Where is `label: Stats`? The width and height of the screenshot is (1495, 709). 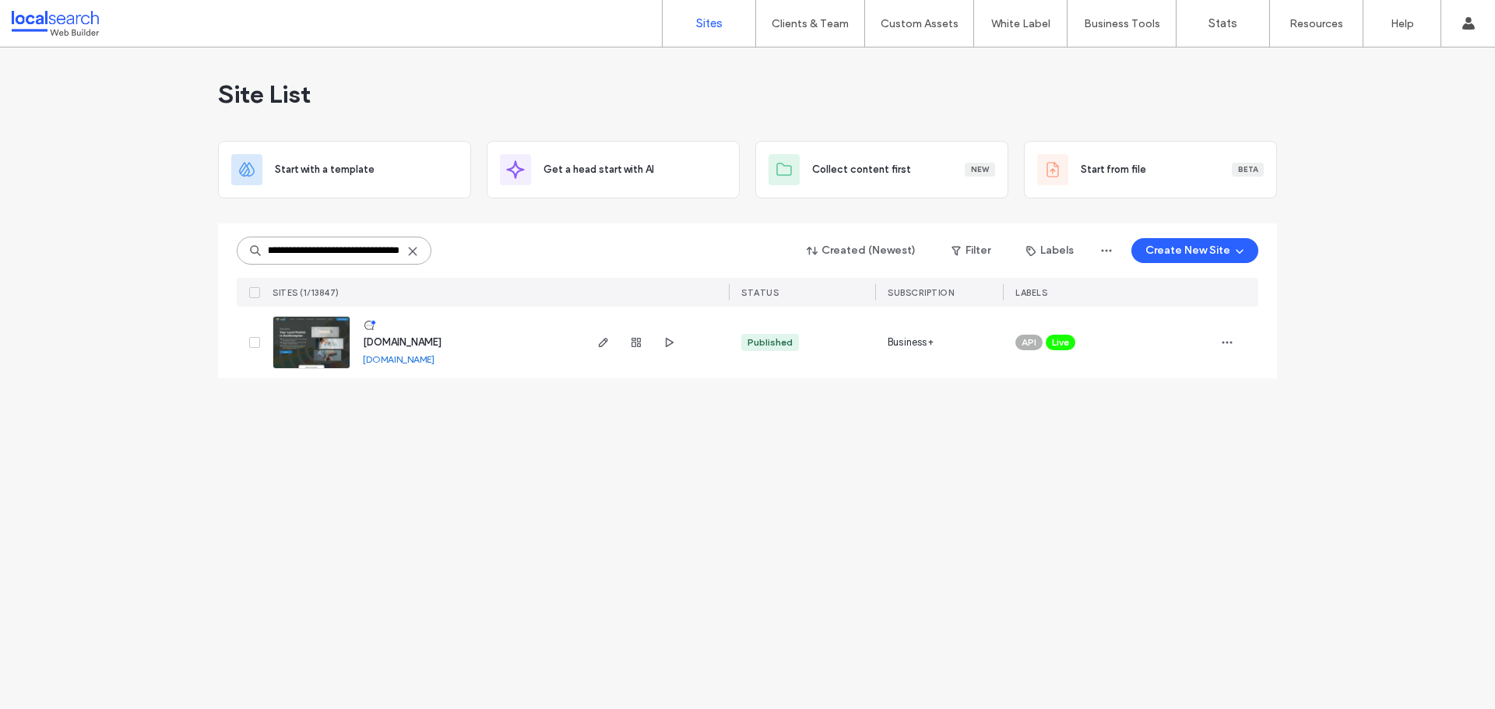
label: Stats is located at coordinates (1223, 23).